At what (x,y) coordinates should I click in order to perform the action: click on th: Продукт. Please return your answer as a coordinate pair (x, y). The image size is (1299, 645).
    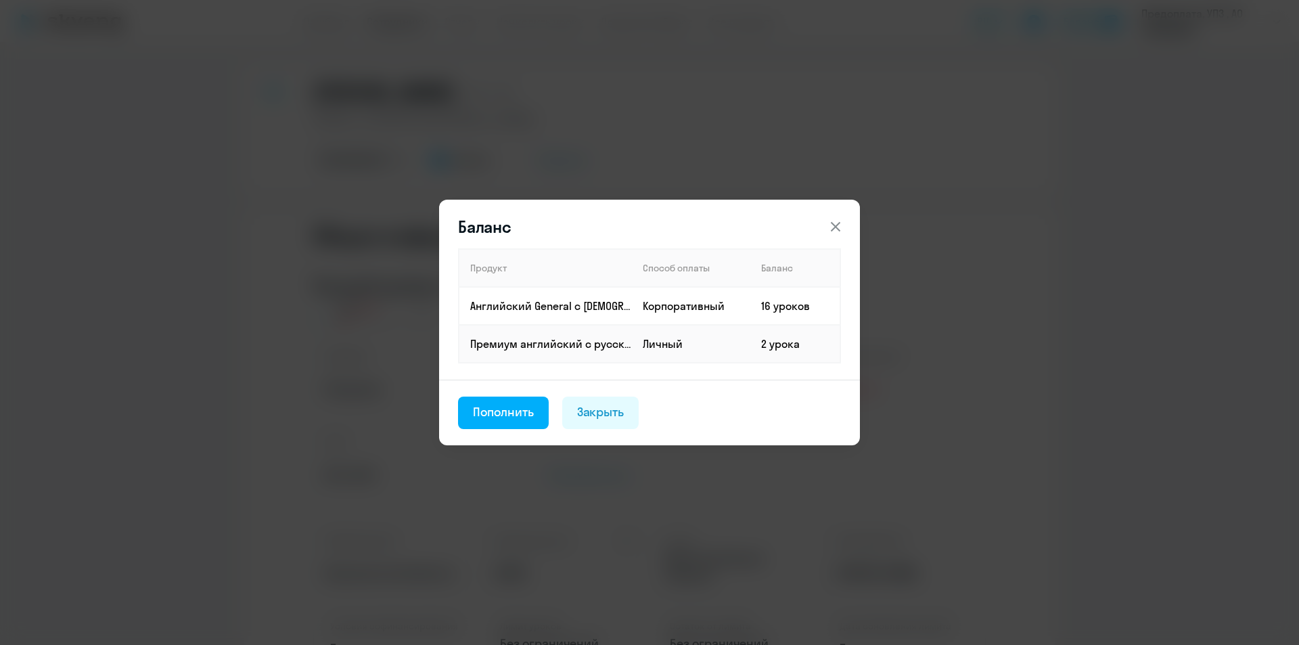
    Looking at the image, I should click on (545, 268).